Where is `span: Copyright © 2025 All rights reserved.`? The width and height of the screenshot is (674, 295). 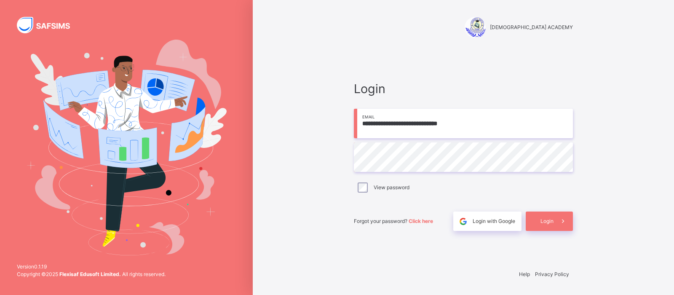
span: Copyright © 2025 All rights reserved. is located at coordinates (91, 274).